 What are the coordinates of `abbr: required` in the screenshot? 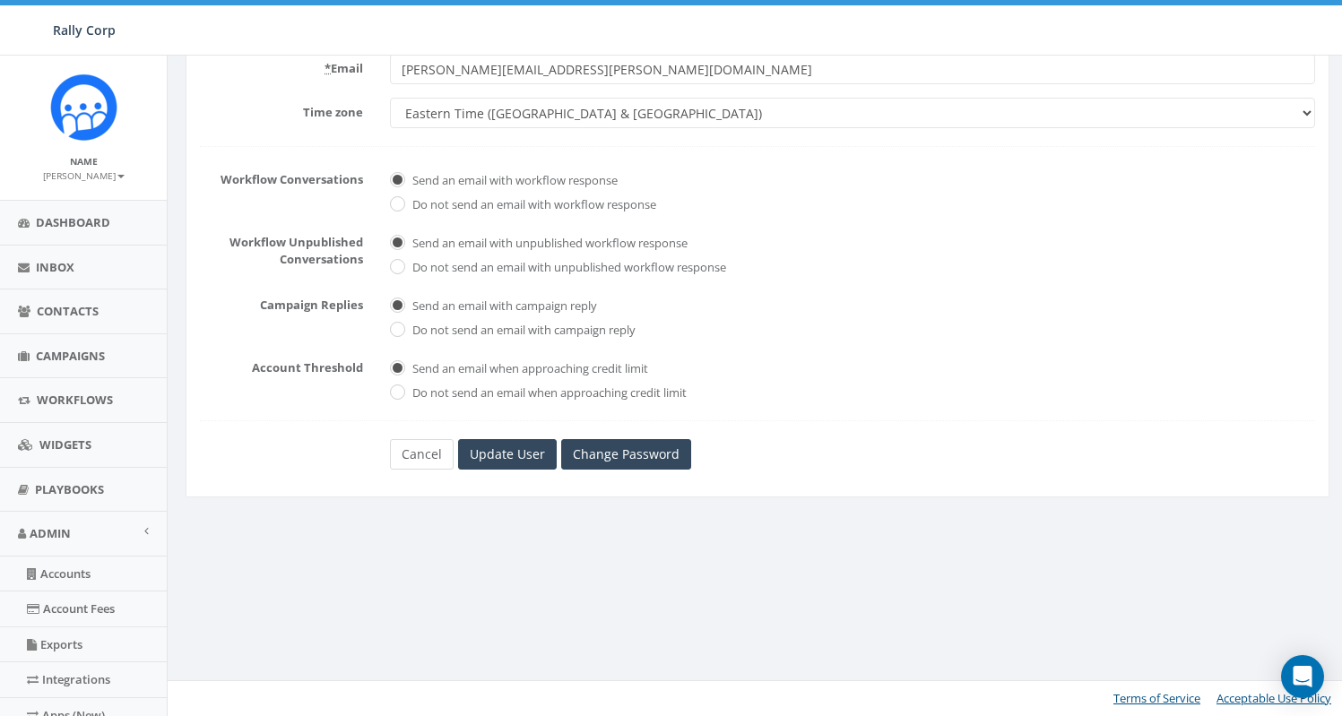 It's located at (327, 68).